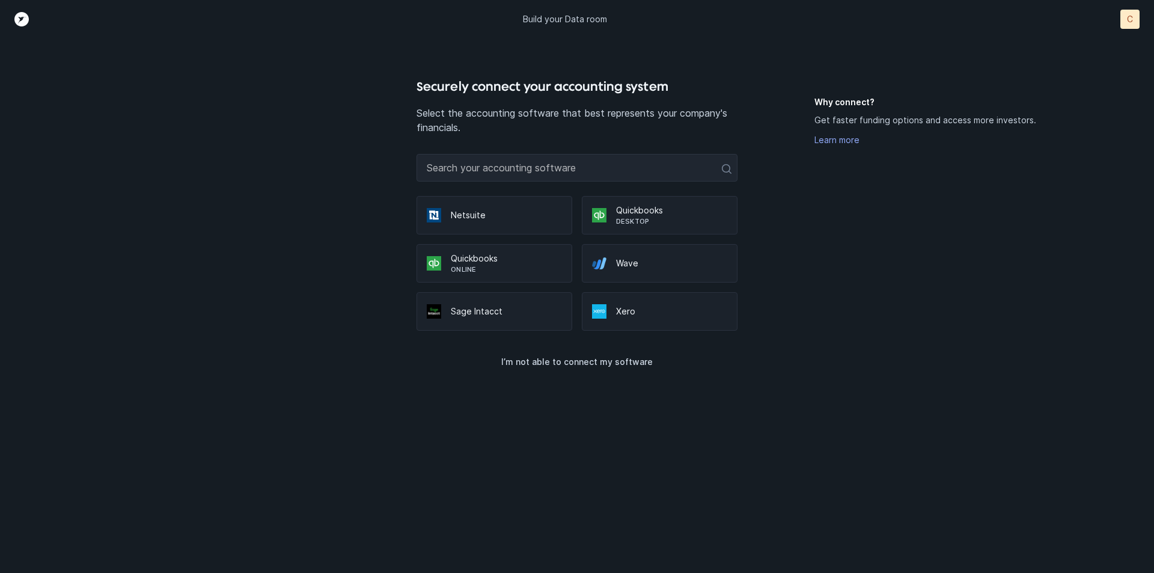 The height and width of the screenshot is (573, 1154). I want to click on div: Xero, so click(659, 311).